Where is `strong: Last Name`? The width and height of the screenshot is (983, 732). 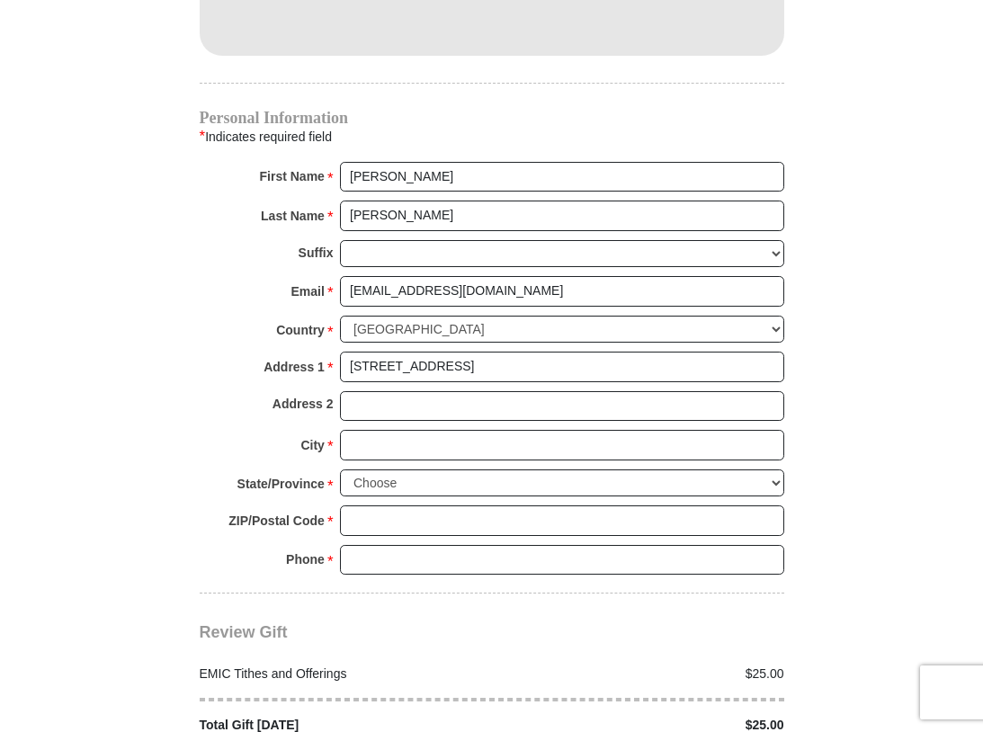 strong: Last Name is located at coordinates (292, 216).